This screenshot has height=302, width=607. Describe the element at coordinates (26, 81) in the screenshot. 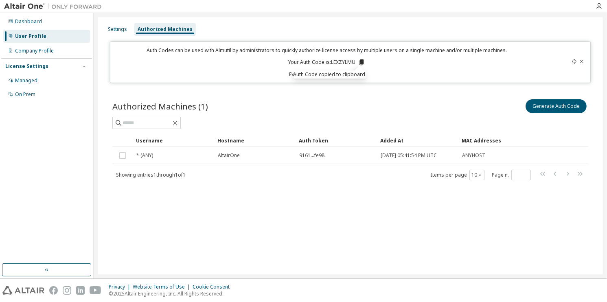

I see `div: Managed` at that location.